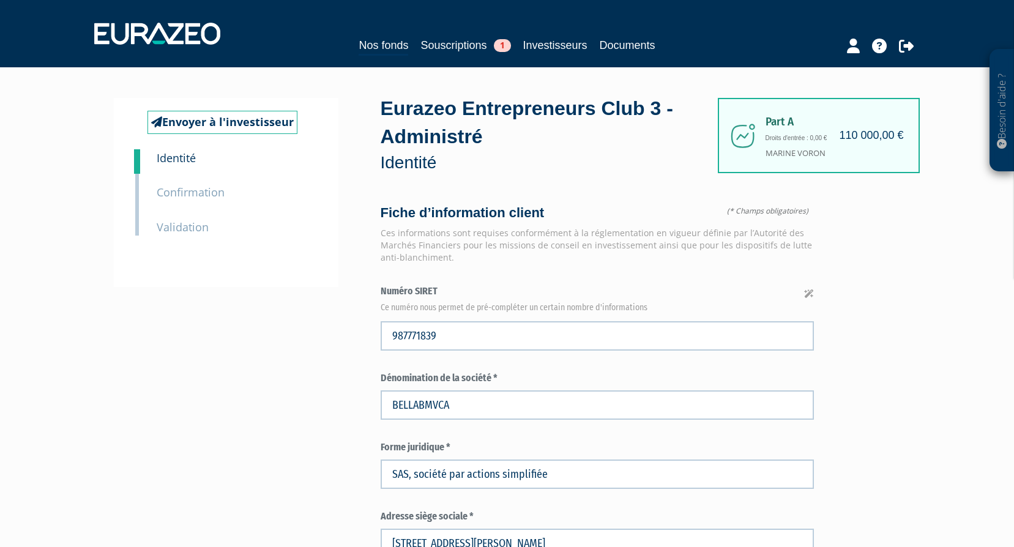  I want to click on a: Souscriptions1, so click(465, 45).